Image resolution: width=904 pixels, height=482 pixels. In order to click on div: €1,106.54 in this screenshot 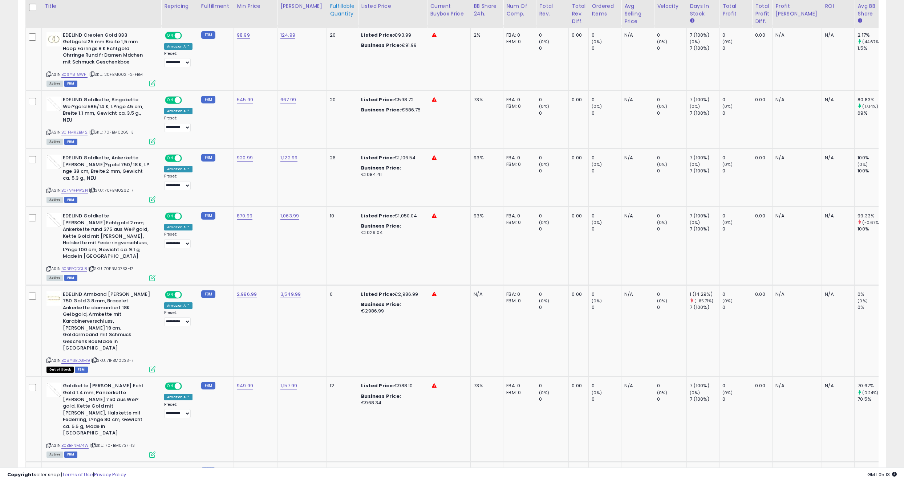, I will do `click(391, 158)`.